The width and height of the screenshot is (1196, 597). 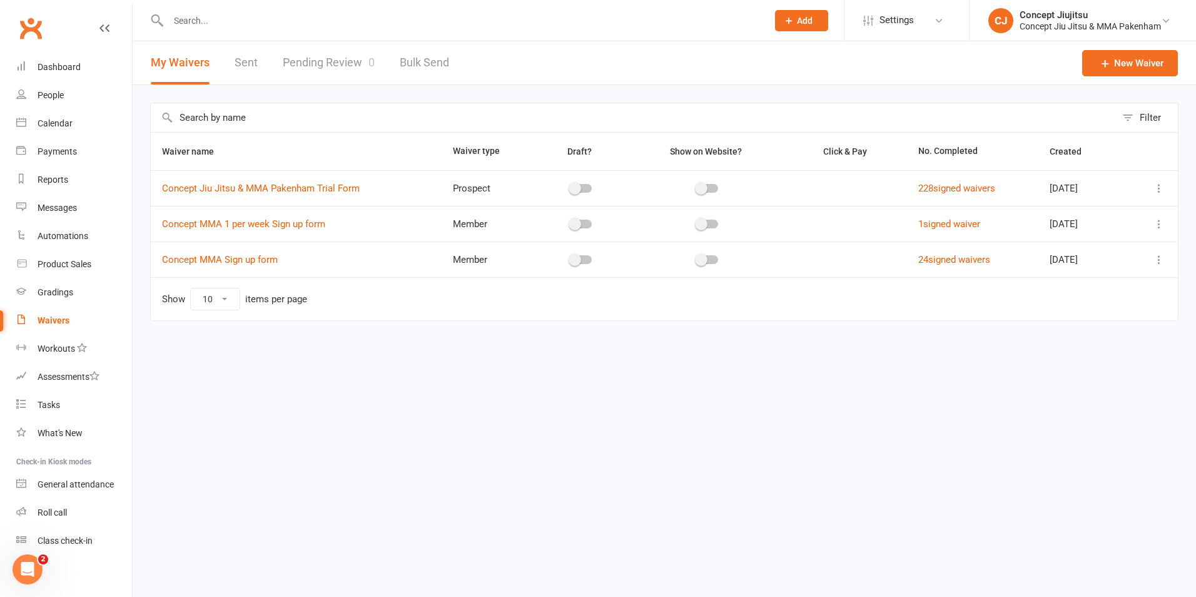 I want to click on span: 2, so click(x=43, y=559).